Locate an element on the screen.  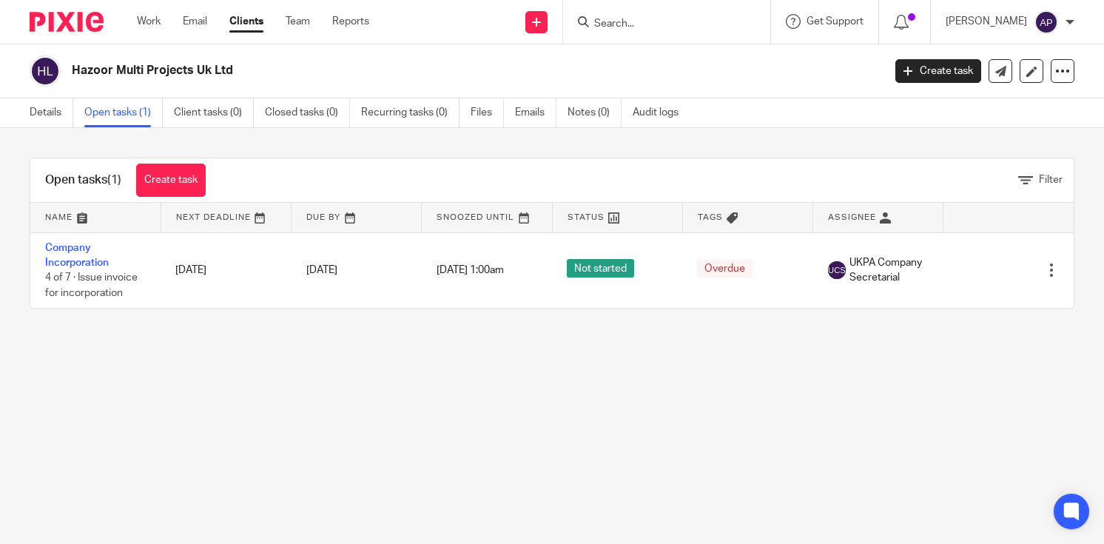
a: Team is located at coordinates (297, 21).